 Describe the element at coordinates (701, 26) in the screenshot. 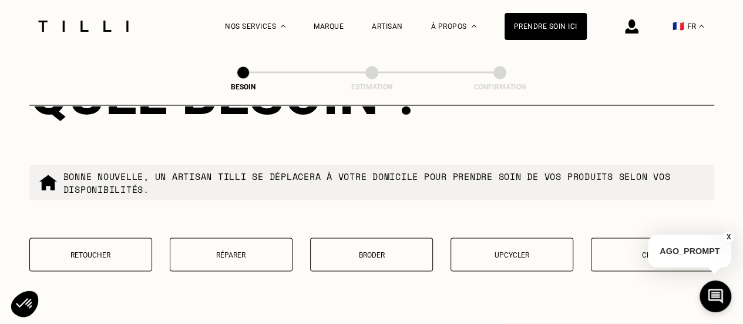

I see `img: menu déroulant` at that location.